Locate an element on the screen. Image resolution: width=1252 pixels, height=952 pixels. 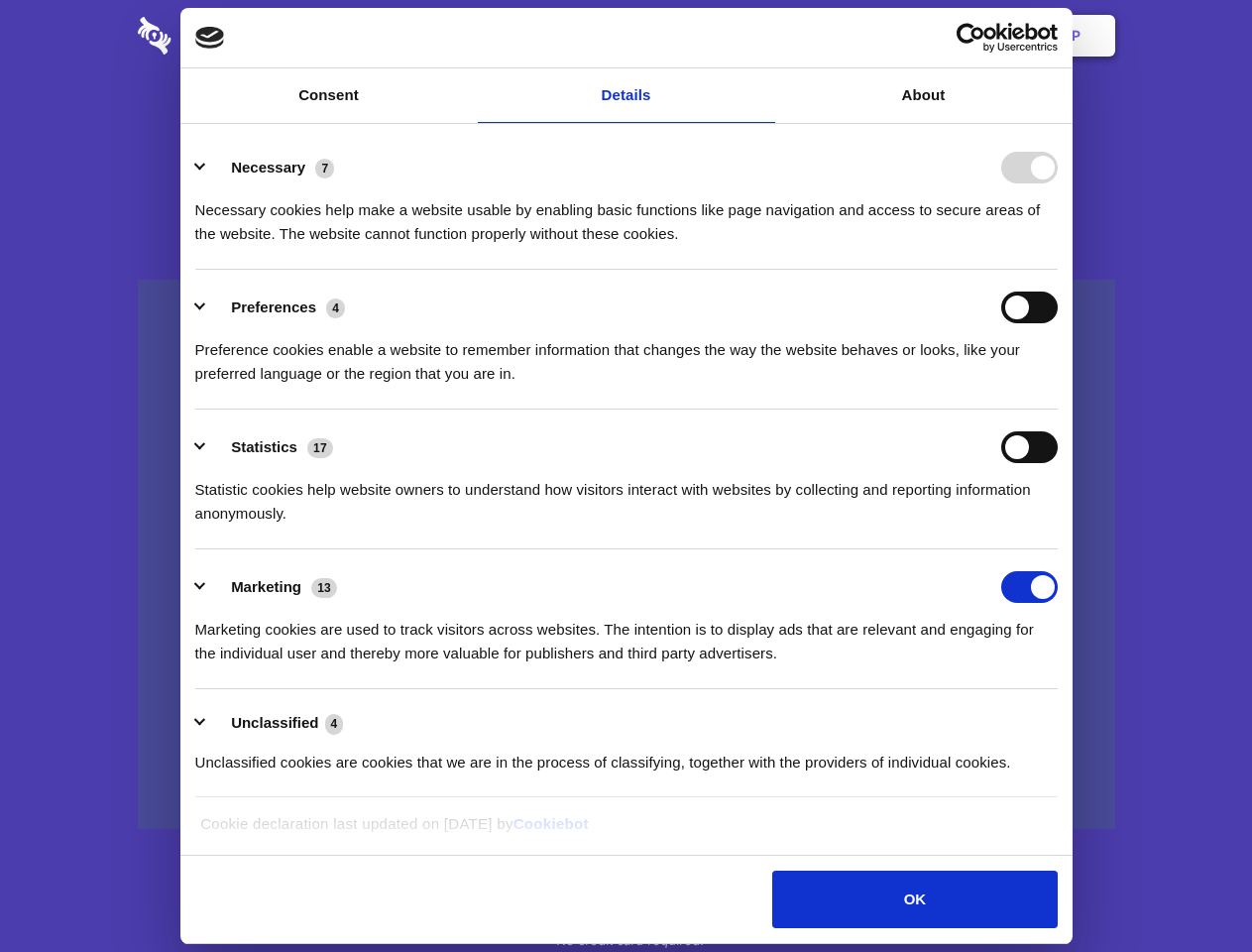
h1: Eliminate Slack Data Loss. is located at coordinates (626, 125).